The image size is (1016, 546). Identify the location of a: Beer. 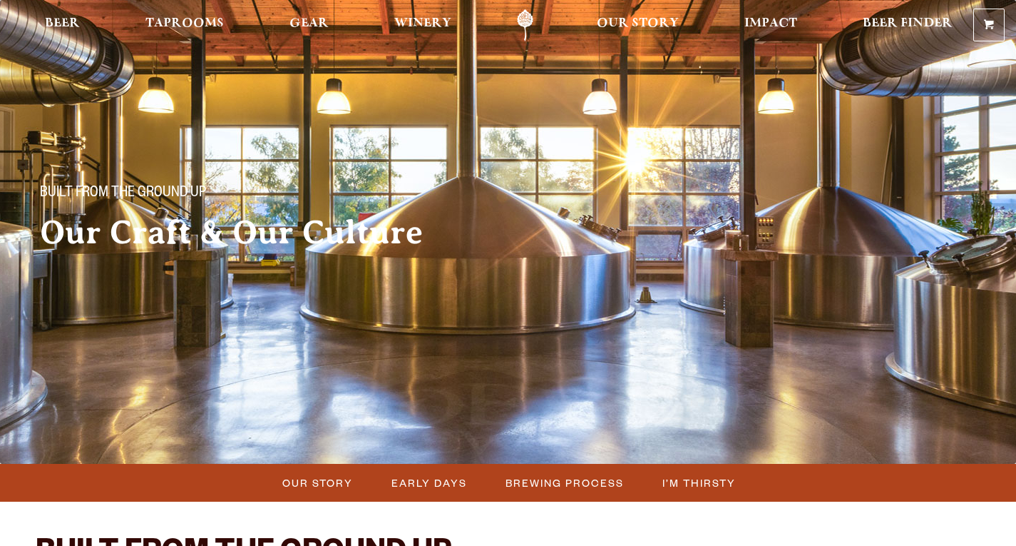
(62, 25).